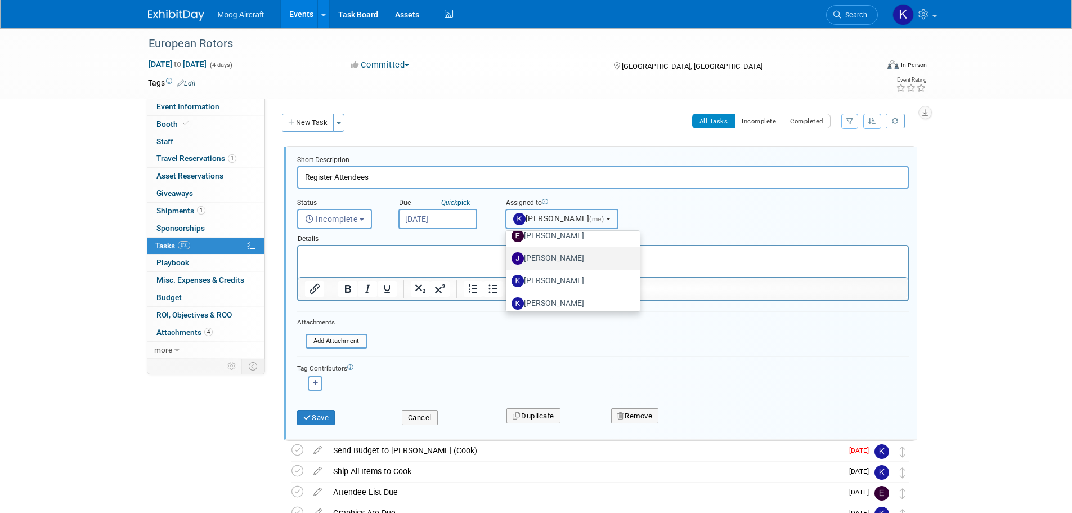  What do you see at coordinates (175, 193) in the screenshot?
I see `span: Giveaways` at bounding box center [175, 193].